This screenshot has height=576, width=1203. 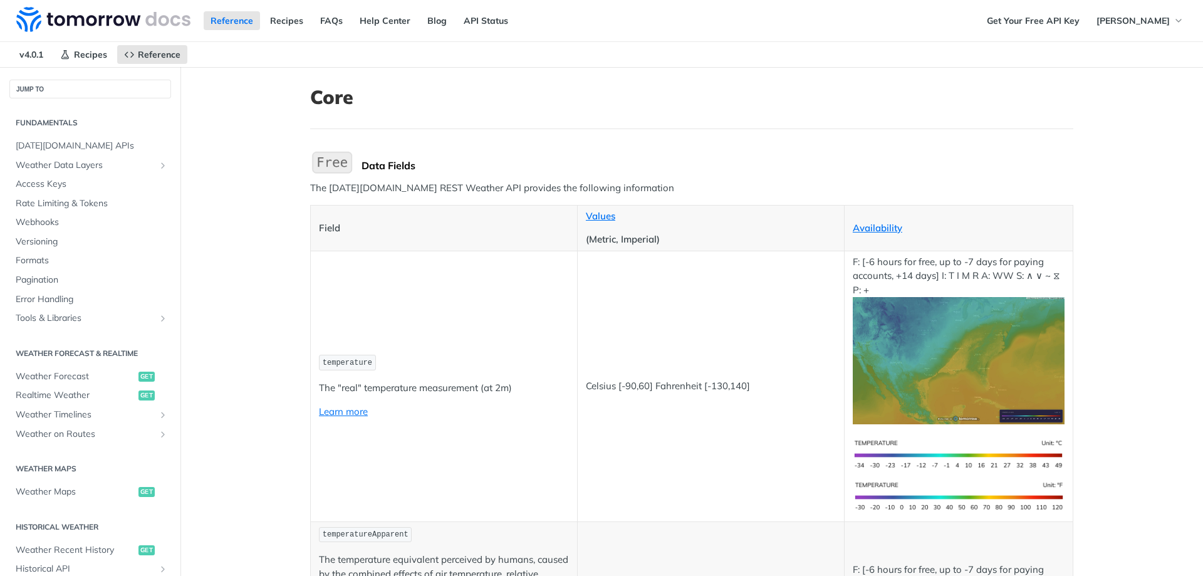 What do you see at coordinates (90, 223) in the screenshot?
I see `a: Webhooks` at bounding box center [90, 223].